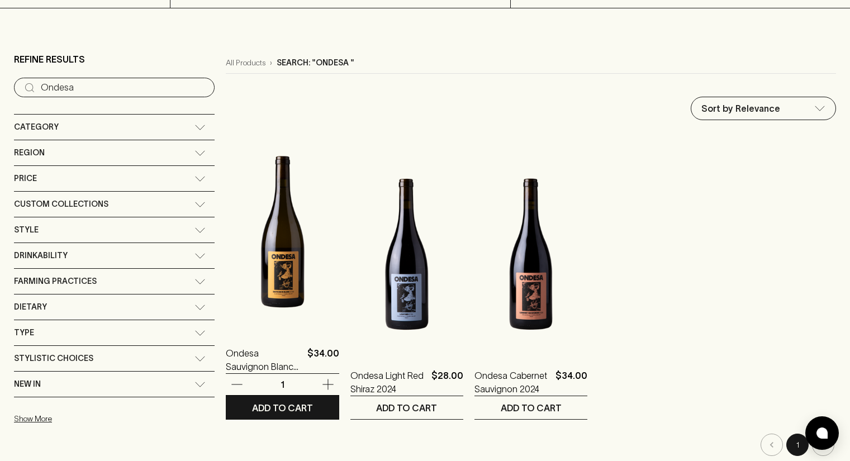  What do you see at coordinates (264, 360) in the screenshot?
I see `p: Ondesa Sauvignon Blanc 2024` at bounding box center [264, 360].